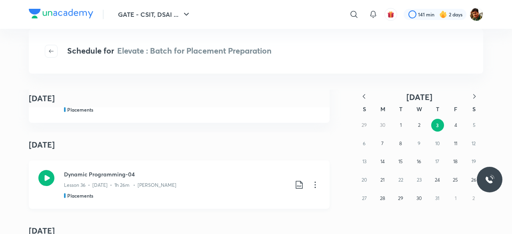 This screenshot has height=234, width=512. Describe the element at coordinates (437, 180) in the screenshot. I see `button: July 24, 2025` at that location.